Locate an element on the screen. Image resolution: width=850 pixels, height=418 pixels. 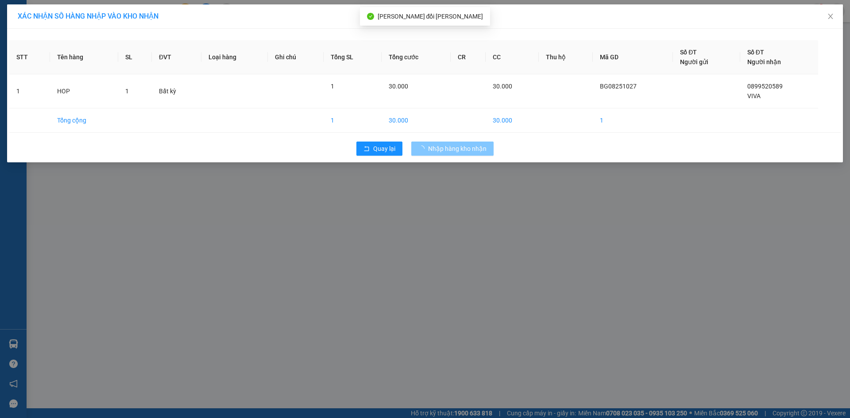
span: Quay lại is located at coordinates (384, 149).